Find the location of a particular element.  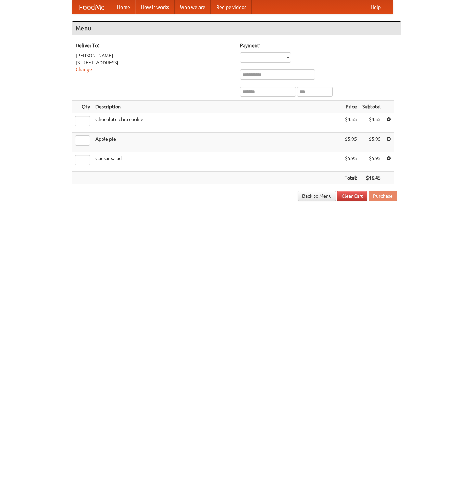

td: Chocolate chip cookie is located at coordinates (217, 123).